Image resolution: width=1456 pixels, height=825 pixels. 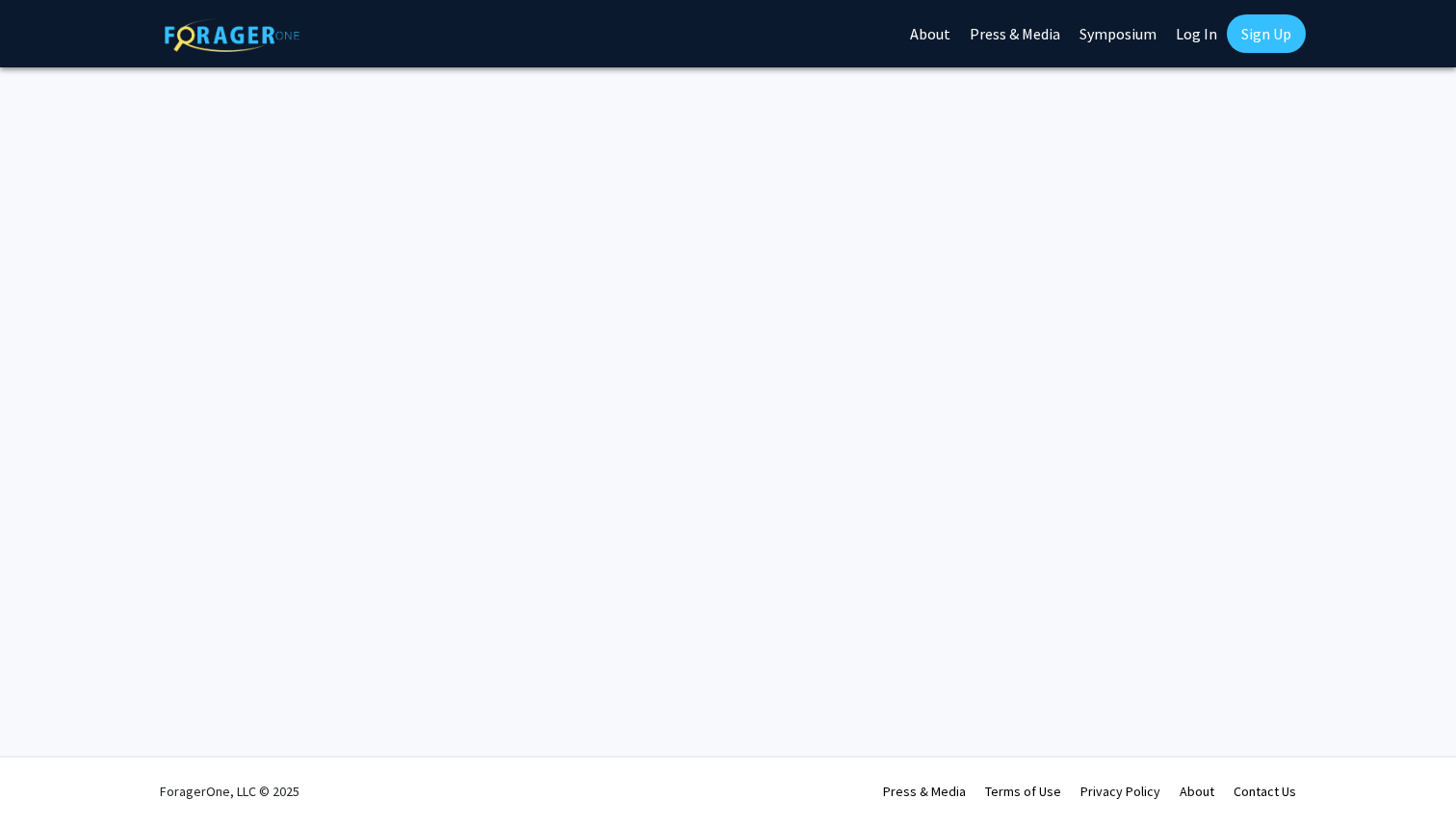 What do you see at coordinates (1197, 791) in the screenshot?
I see `a: About` at bounding box center [1197, 791].